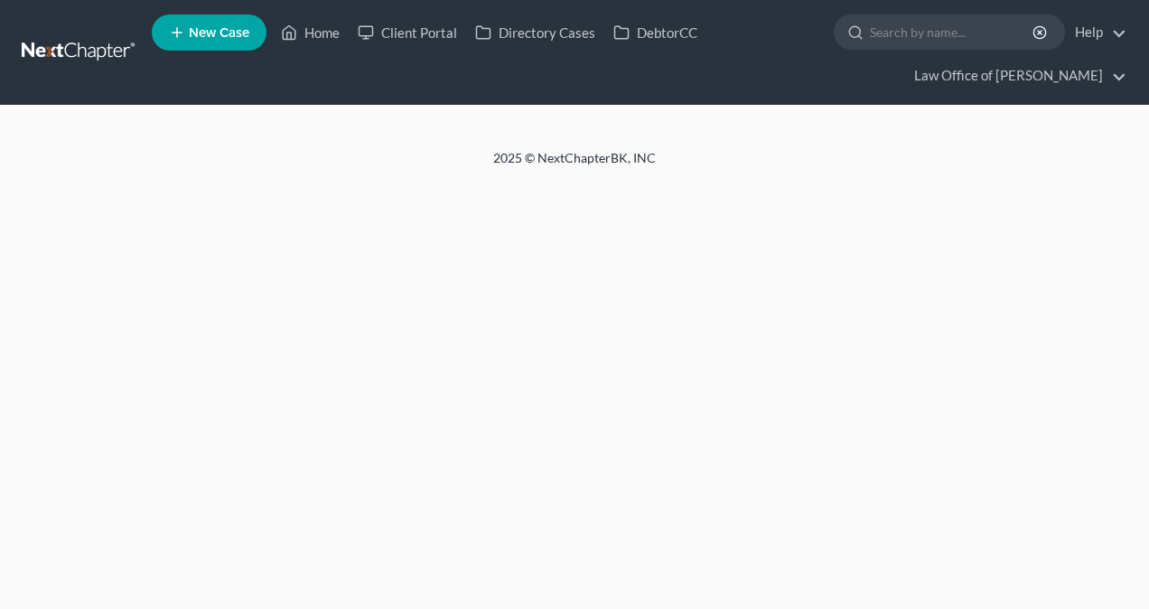 The width and height of the screenshot is (1149, 609). Describe the element at coordinates (310, 33) in the screenshot. I see `a: Home` at that location.